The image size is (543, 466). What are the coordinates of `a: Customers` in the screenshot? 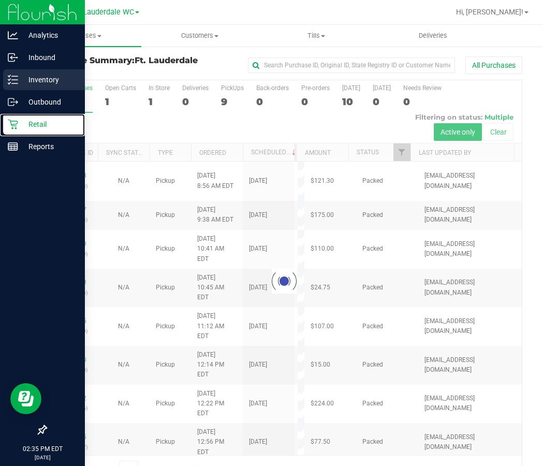 It's located at (199, 36).